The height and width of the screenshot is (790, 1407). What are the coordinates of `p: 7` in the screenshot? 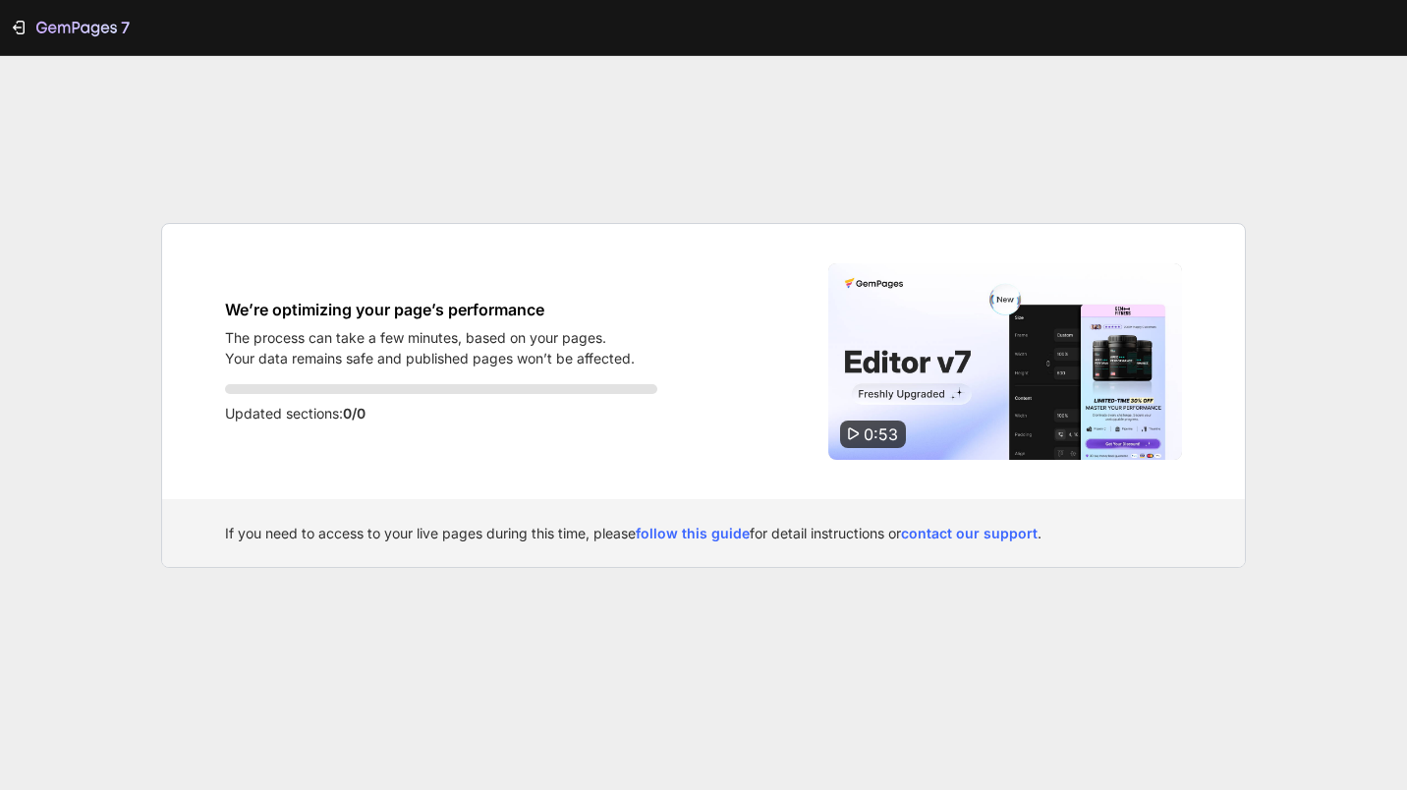 It's located at (125, 28).